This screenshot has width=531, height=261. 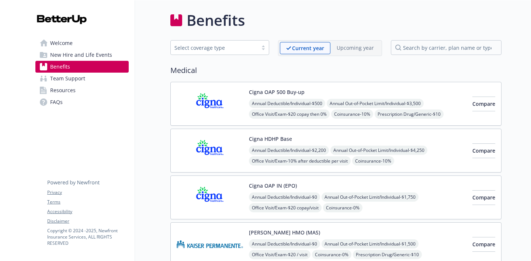 I want to click on span: Office Visit/Exam - $20 copay/visit, so click(x=285, y=208).